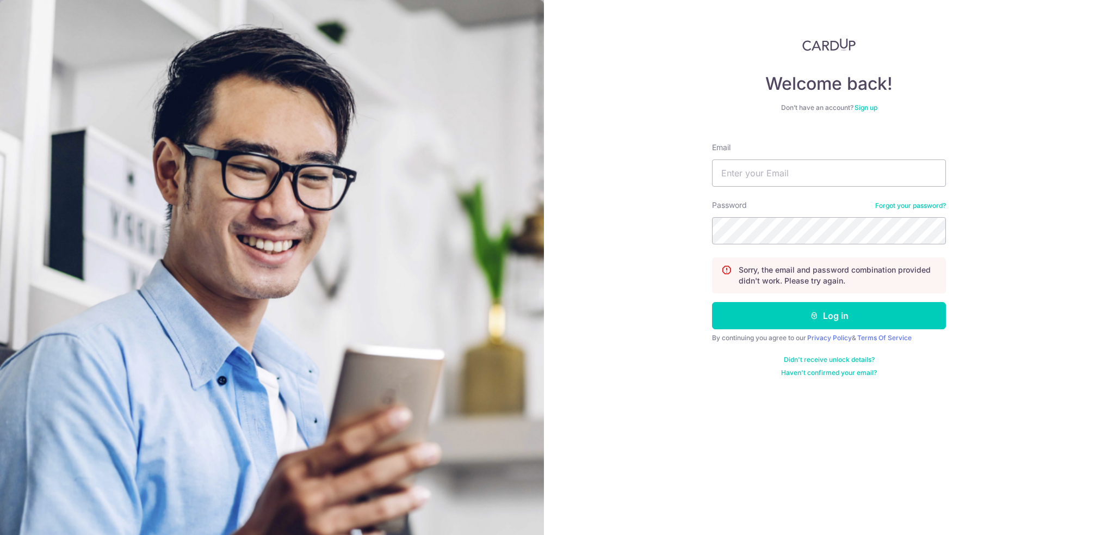  What do you see at coordinates (721, 147) in the screenshot?
I see `label: Email` at bounding box center [721, 147].